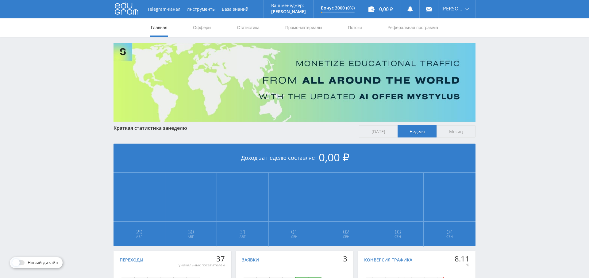 This screenshot has width=589, height=278. Describe the element at coordinates (412, 28) in the screenshot. I see `a: Реферальная программа` at that location.